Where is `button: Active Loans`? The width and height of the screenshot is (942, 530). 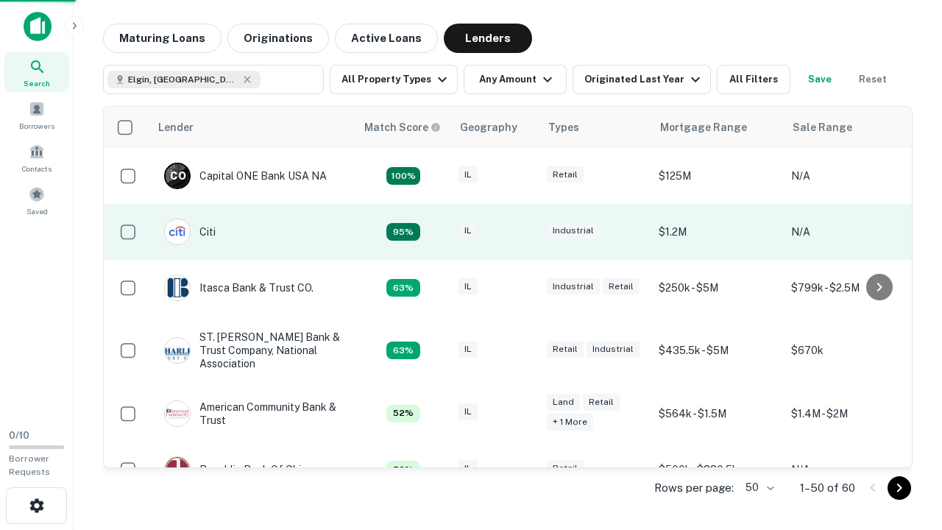 button: Active Loans is located at coordinates (386, 38).